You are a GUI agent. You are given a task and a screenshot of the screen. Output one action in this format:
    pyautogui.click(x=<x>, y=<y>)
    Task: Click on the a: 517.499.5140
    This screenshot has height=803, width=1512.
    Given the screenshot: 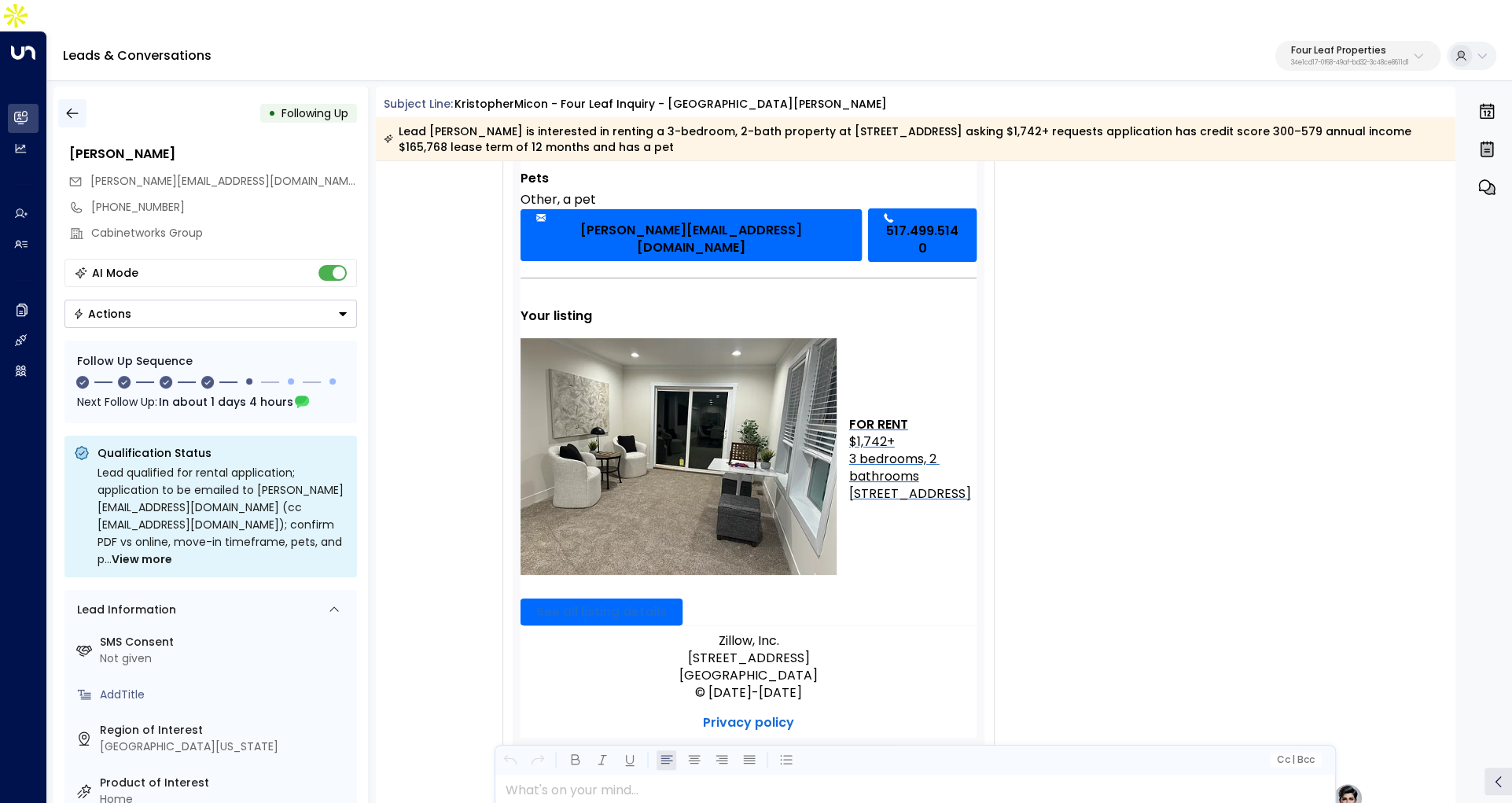 What is the action you would take?
    pyautogui.click(x=922, y=236)
    